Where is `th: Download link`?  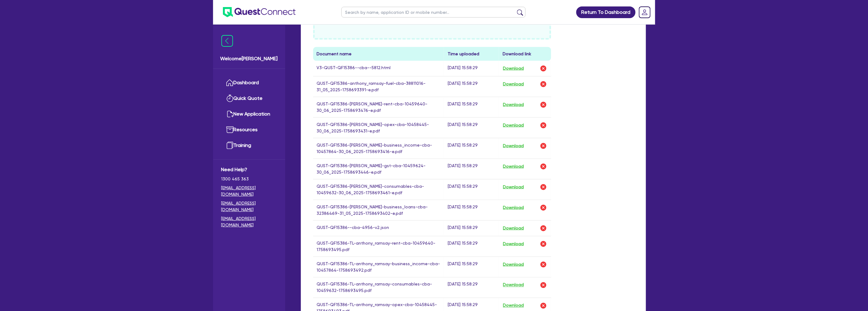 th: Download link is located at coordinates (525, 54).